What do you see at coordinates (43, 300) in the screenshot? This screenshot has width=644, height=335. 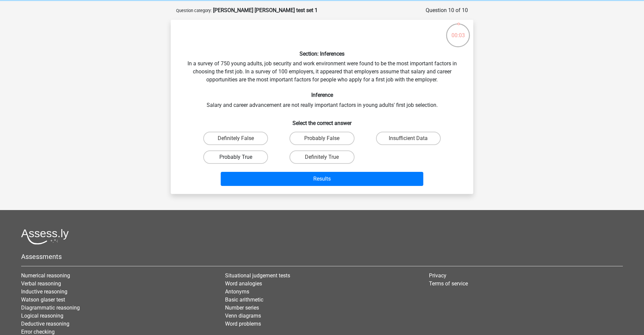 I see `a: Watson glaser test` at bounding box center [43, 300].